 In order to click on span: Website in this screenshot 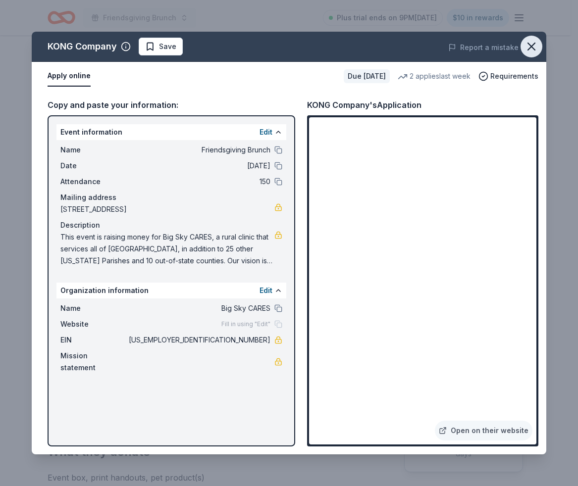, I will do `click(94, 324)`.